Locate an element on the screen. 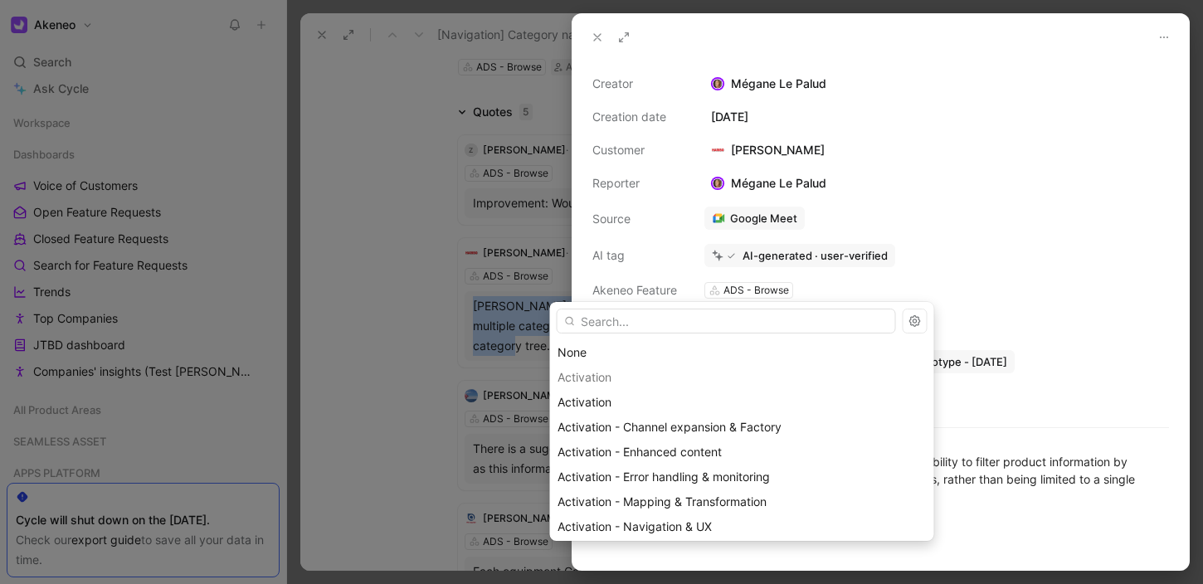  span: Activation - Error handling & monitoring is located at coordinates (664, 476).